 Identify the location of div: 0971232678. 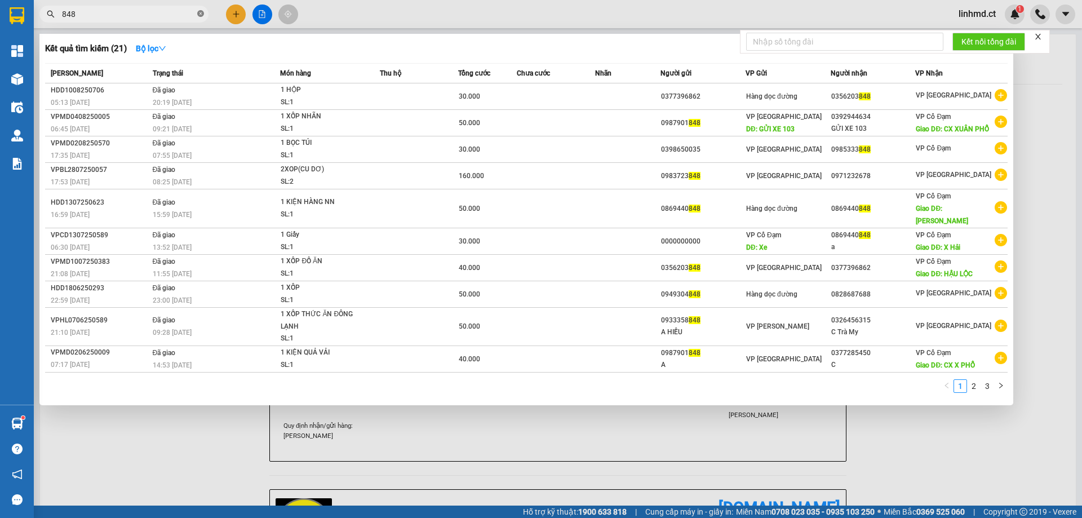
(873, 176).